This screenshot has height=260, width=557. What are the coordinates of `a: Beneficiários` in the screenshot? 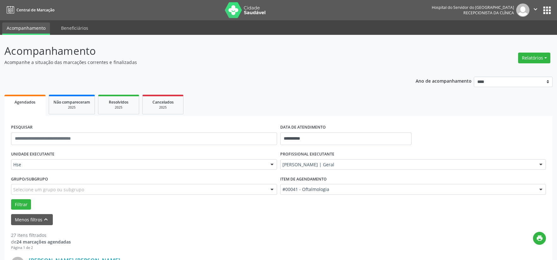 It's located at (75, 28).